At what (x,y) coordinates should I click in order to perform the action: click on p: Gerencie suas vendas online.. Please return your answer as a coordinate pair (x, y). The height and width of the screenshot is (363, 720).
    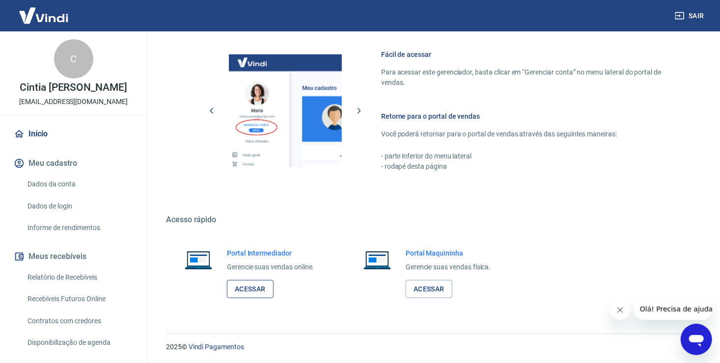
    Looking at the image, I should click on (271, 267).